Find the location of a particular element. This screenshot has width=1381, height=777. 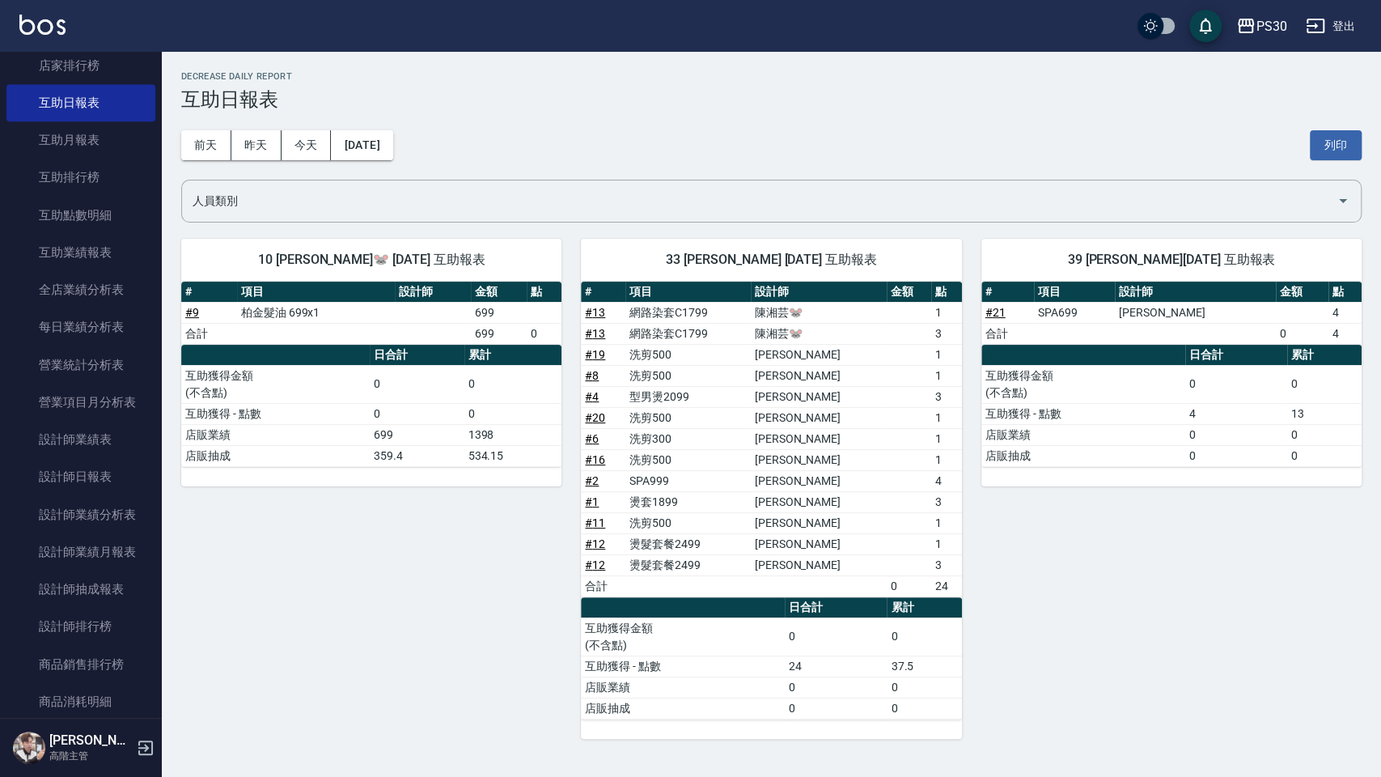

a: 設計師業績分析表 is located at coordinates (81, 515).